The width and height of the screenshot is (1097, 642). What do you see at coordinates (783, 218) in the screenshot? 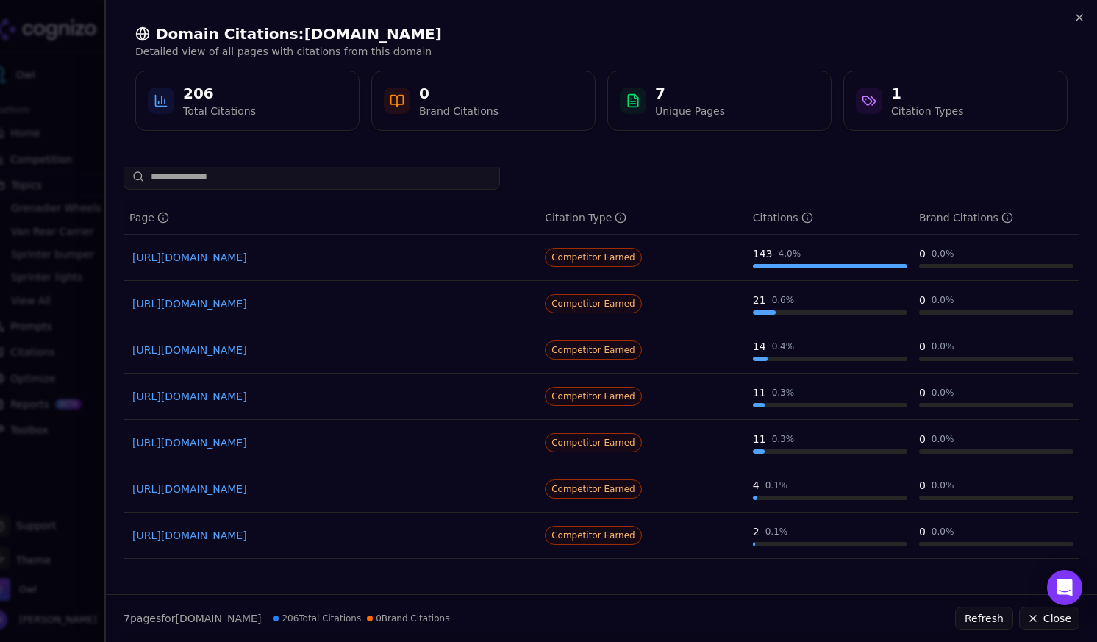
I see `div: Citations` at bounding box center [783, 218].